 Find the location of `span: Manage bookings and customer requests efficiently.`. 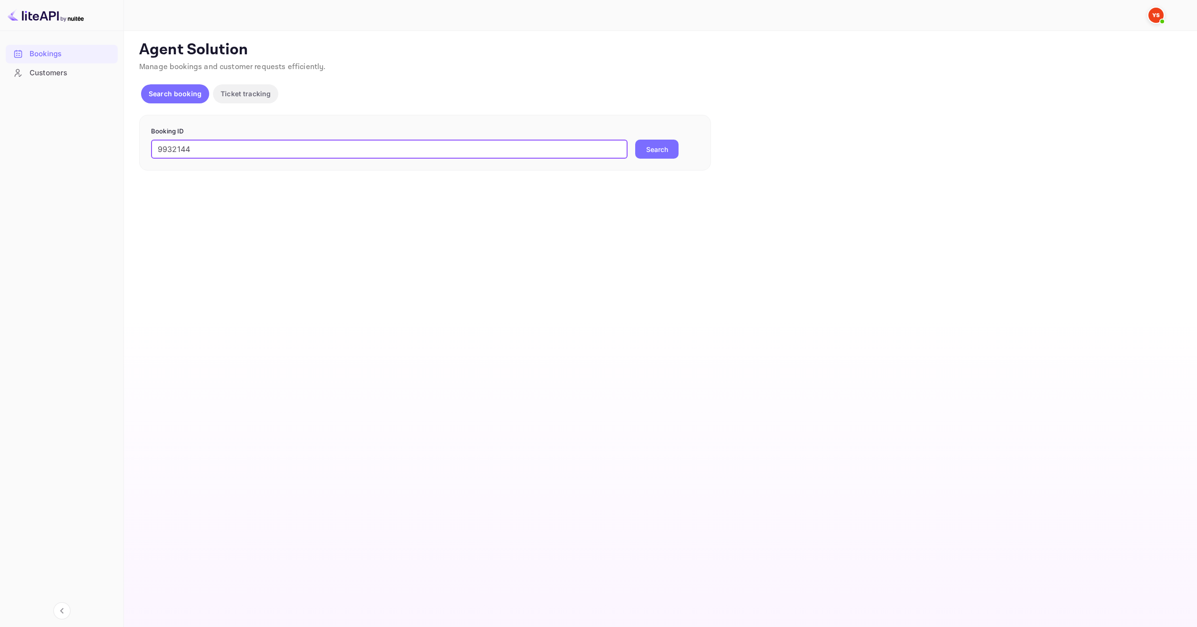

span: Manage bookings and customer requests efficiently. is located at coordinates (233, 67).